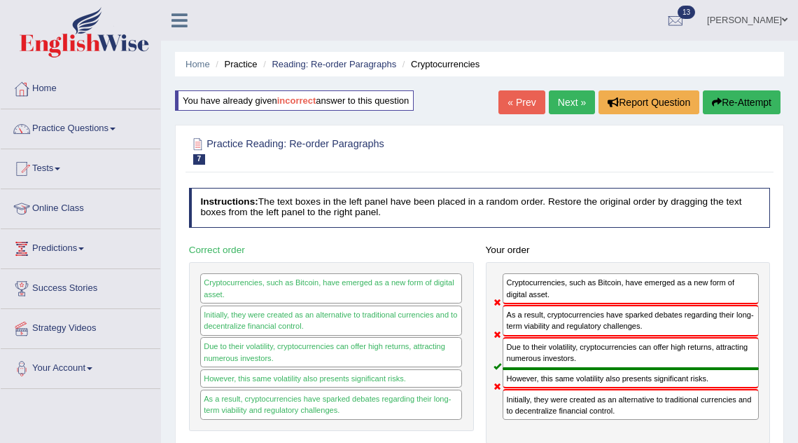 This screenshot has height=443, width=798. Describe the element at coordinates (229, 201) in the screenshot. I see `b: Instructions:` at that location.